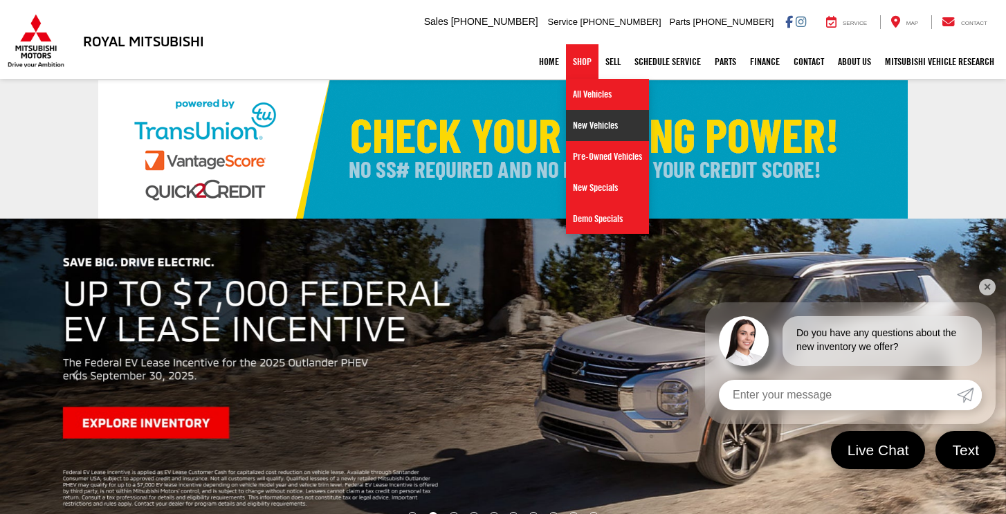 The image size is (1006, 514). What do you see at coordinates (607, 94) in the screenshot?
I see `a: All Vehicles` at bounding box center [607, 94].